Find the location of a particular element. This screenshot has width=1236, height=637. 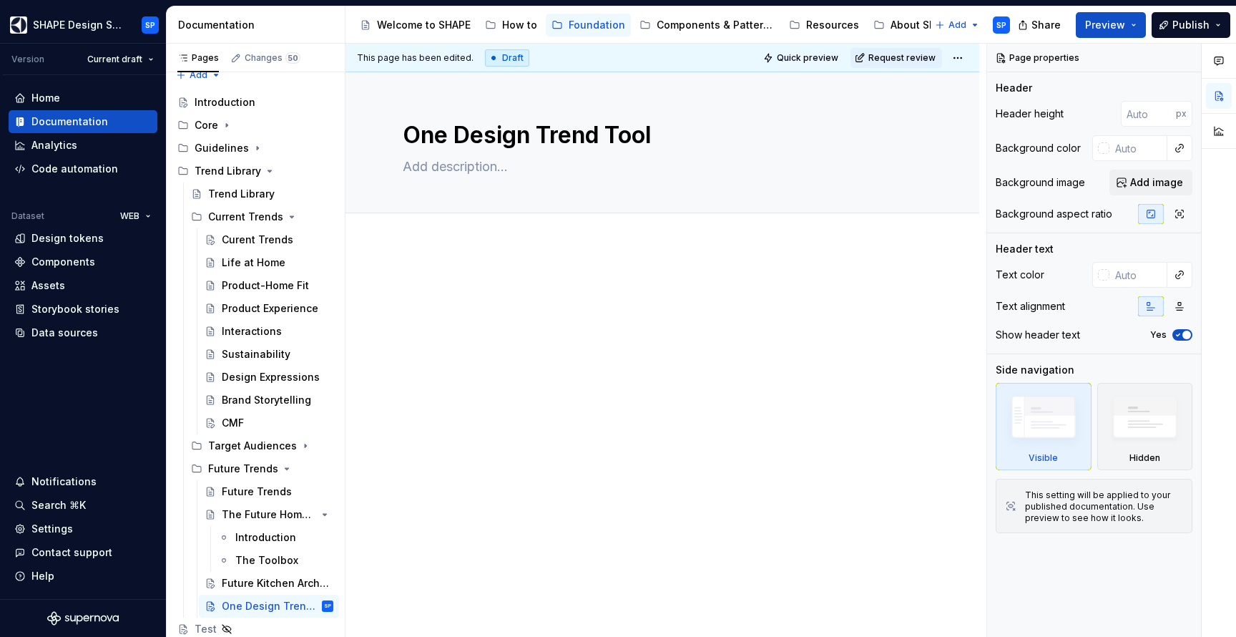

button: Add image is located at coordinates (1151, 182).